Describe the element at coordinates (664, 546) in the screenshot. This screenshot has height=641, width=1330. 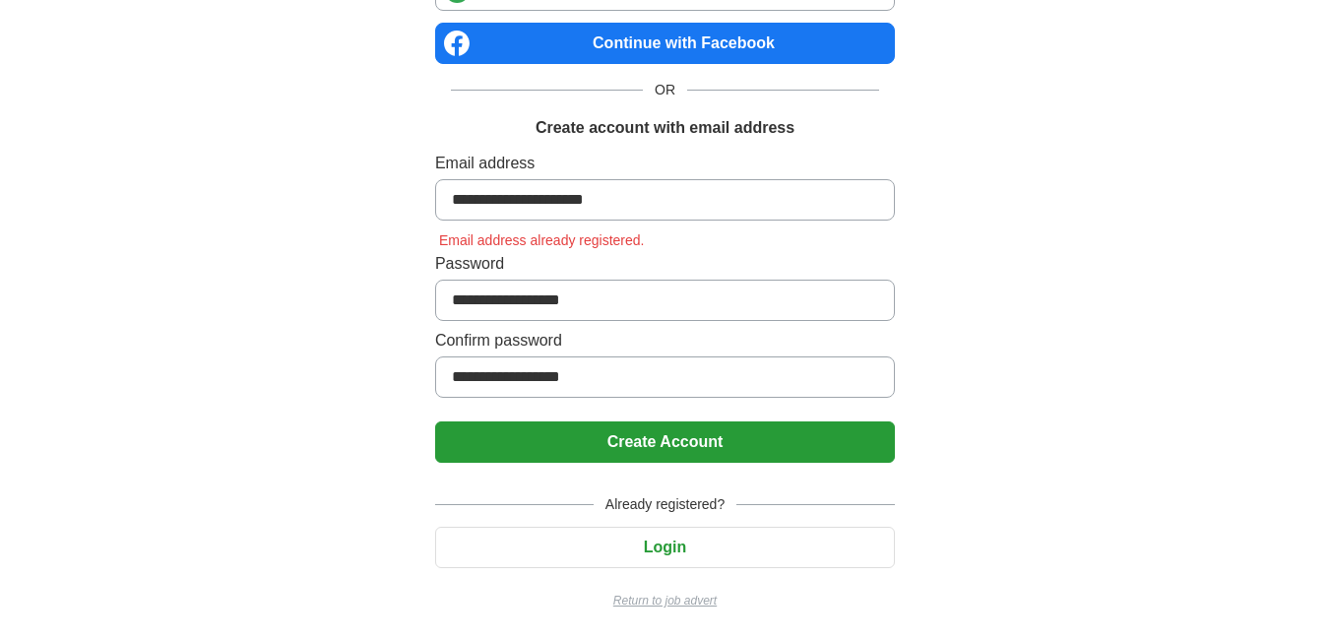
I see `a: Login` at that location.